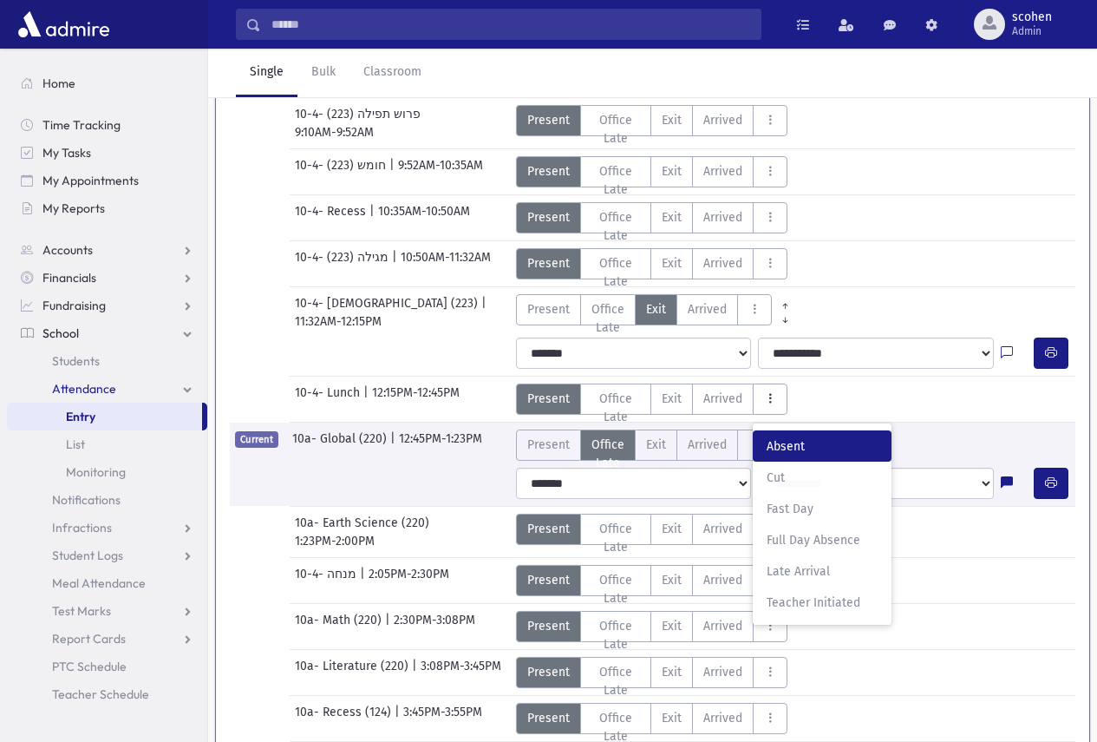  Describe the element at coordinates (442, 718) in the screenshot. I see `span: 3:45PM-3:55PM` at that location.